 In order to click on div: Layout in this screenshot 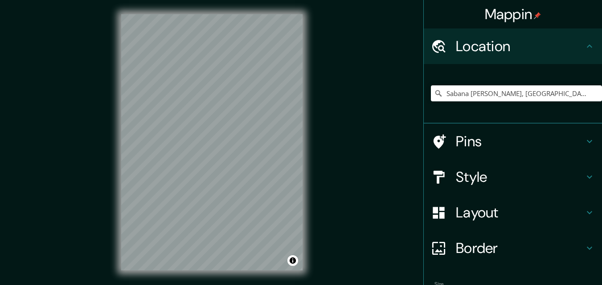, I will do `click(513, 213)`.